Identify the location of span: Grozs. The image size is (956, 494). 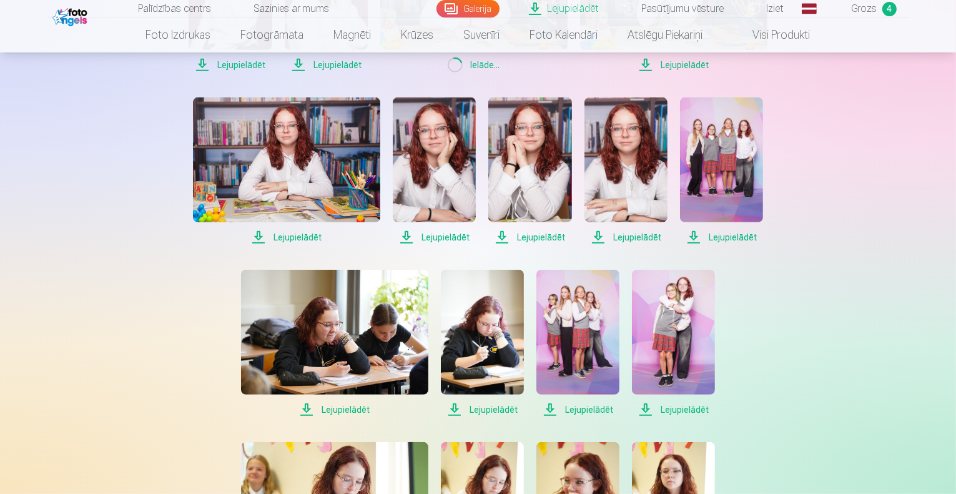
(865, 9).